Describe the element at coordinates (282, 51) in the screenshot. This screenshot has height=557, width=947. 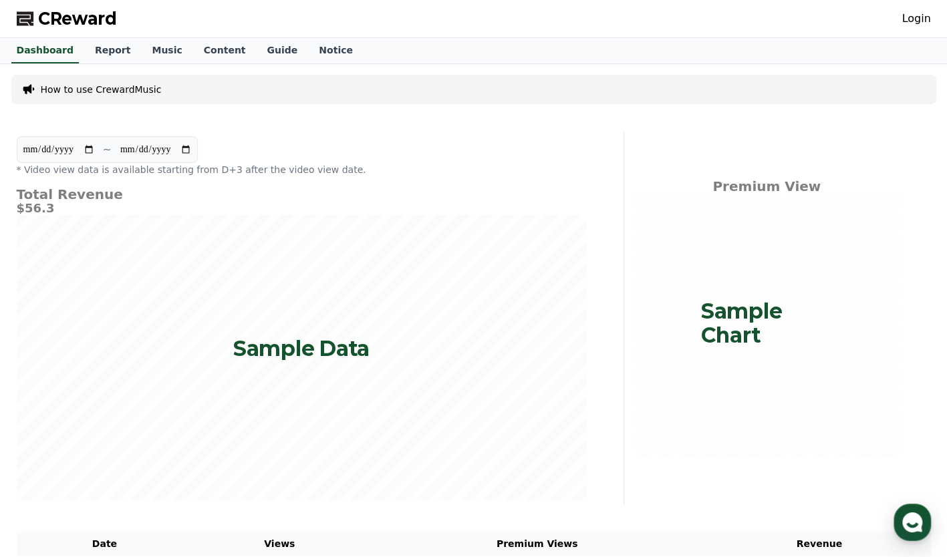
I see `a: Guide` at that location.